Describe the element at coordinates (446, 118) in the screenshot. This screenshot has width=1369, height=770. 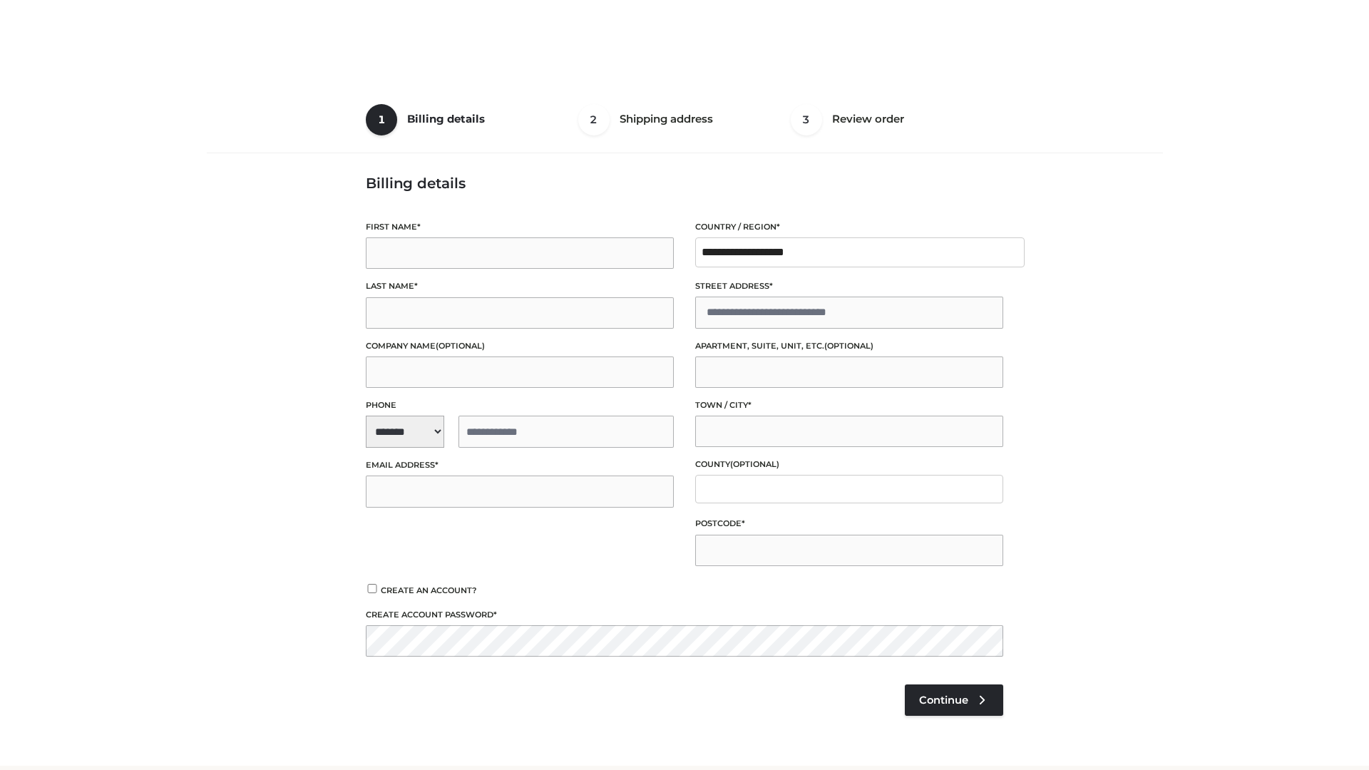
I see `span: Billing details` at that location.